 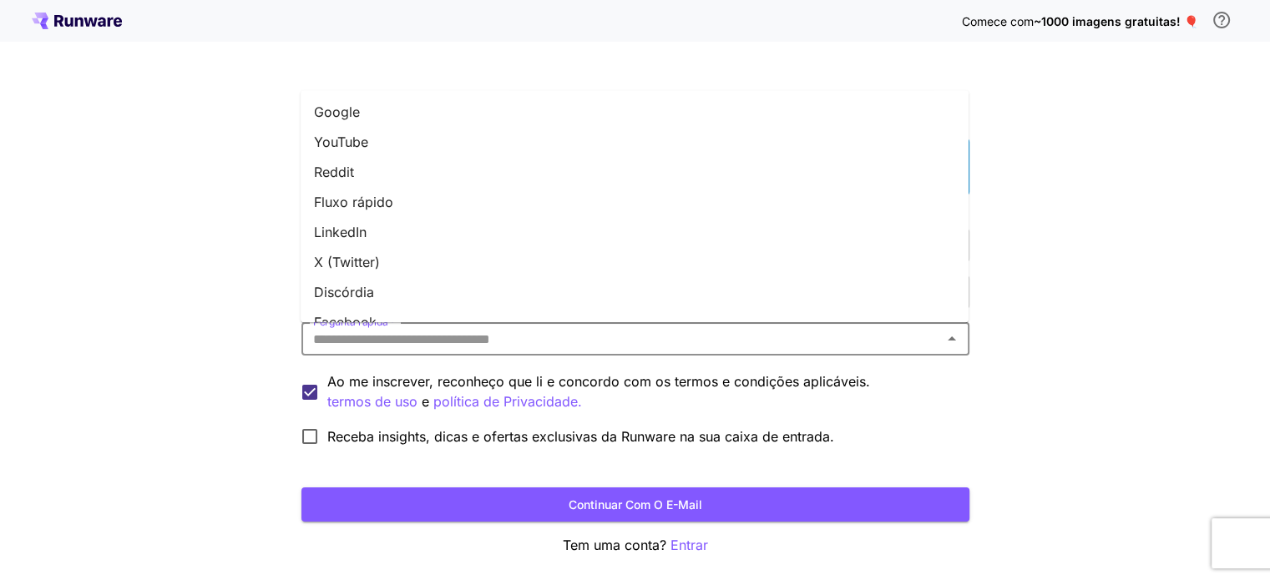 What do you see at coordinates (345, 322) in the screenshot?
I see `font: Facebook` at bounding box center [345, 322].